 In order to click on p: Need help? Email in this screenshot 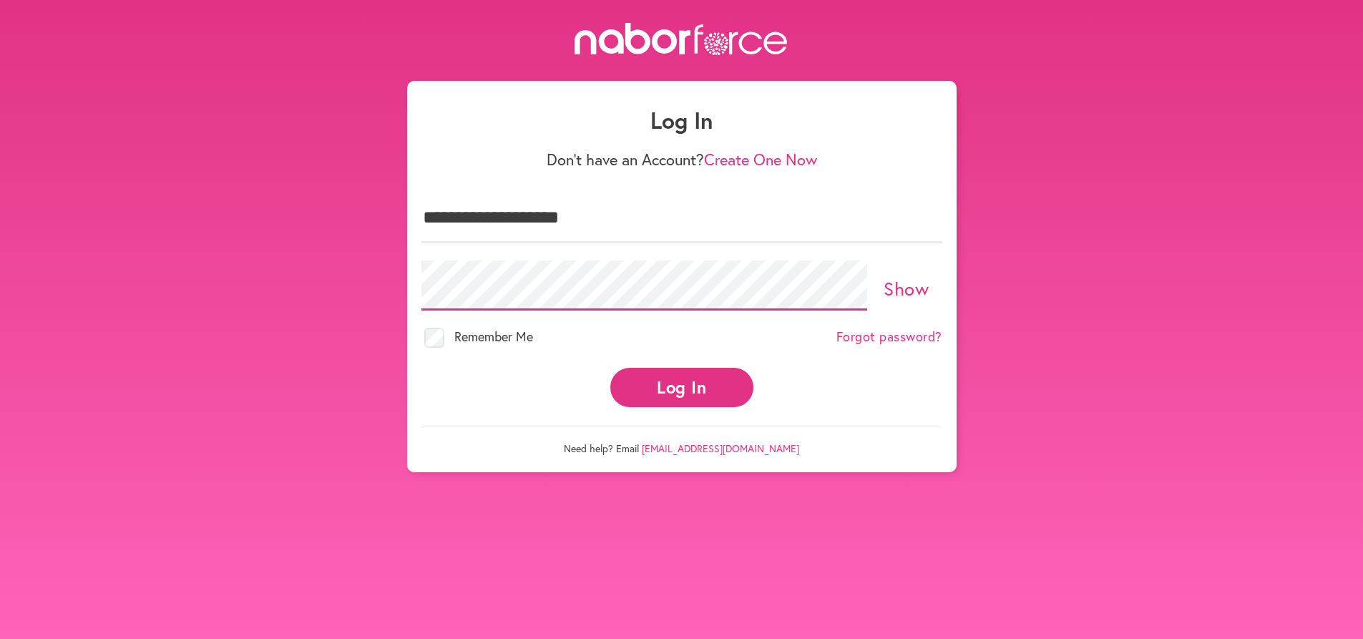, I will do `click(682, 441)`.